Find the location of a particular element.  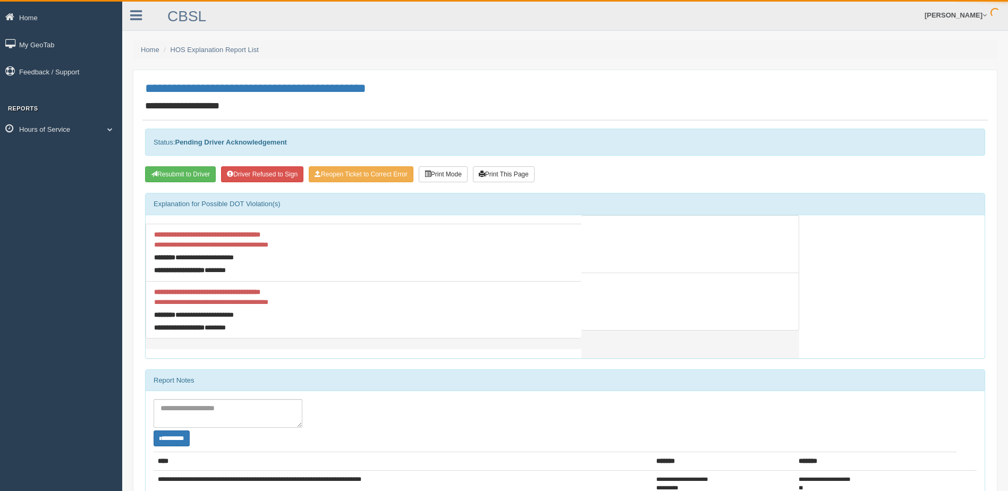

button: Reopen Ticket is located at coordinates (361, 174).